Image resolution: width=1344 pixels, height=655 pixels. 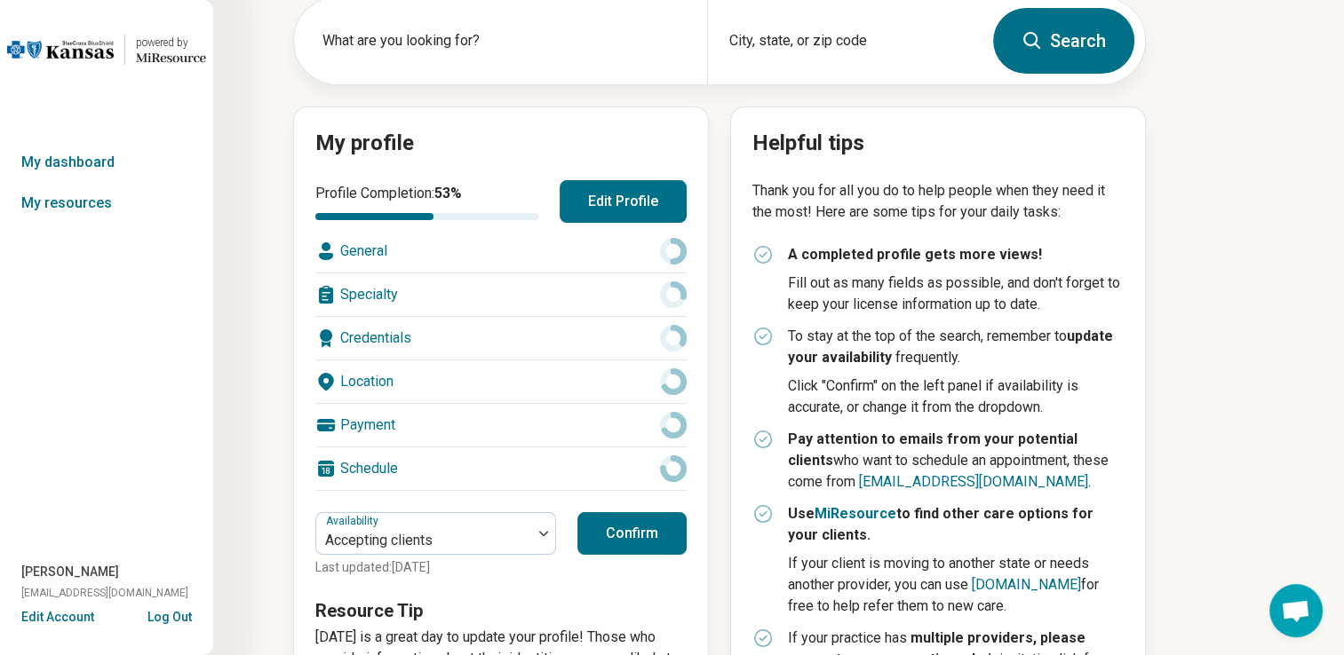 I want to click on div: Payment, so click(x=501, y=425).